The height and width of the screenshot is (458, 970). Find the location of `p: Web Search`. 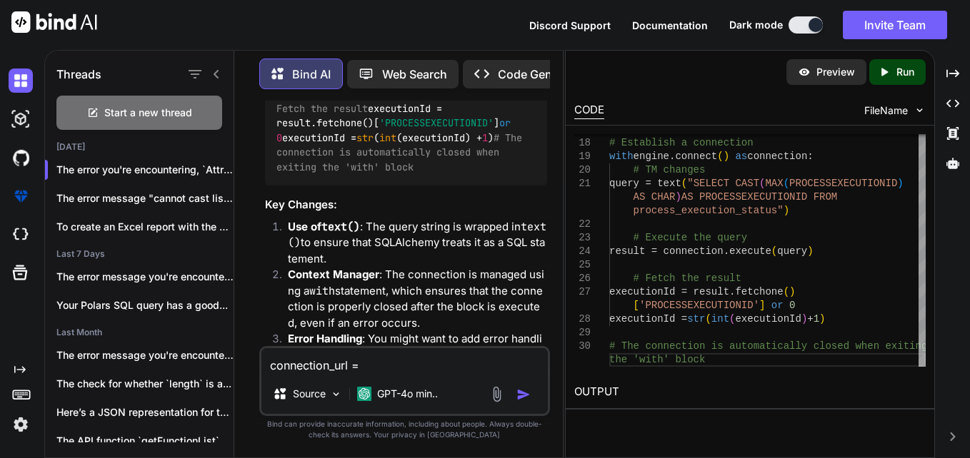

p: Web Search is located at coordinates (414, 74).